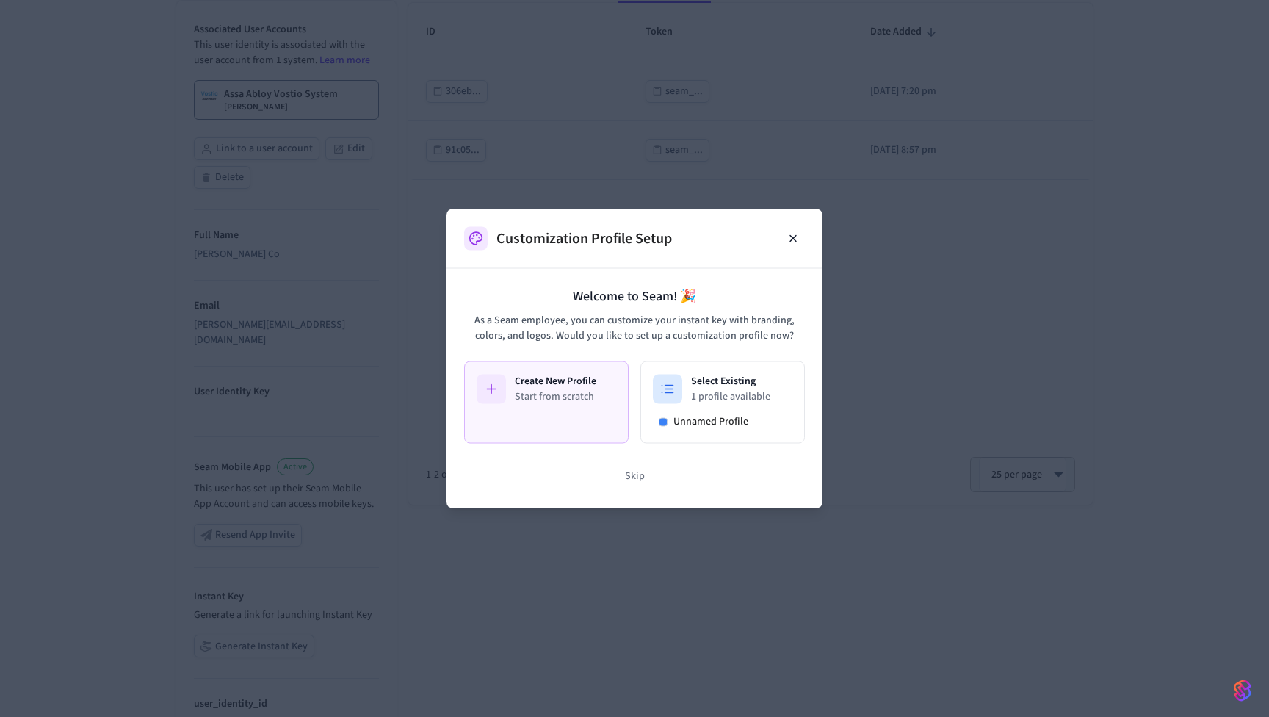 This screenshot has width=1269, height=717. Describe the element at coordinates (711, 422) in the screenshot. I see `span: Unnamed Profile` at that location.